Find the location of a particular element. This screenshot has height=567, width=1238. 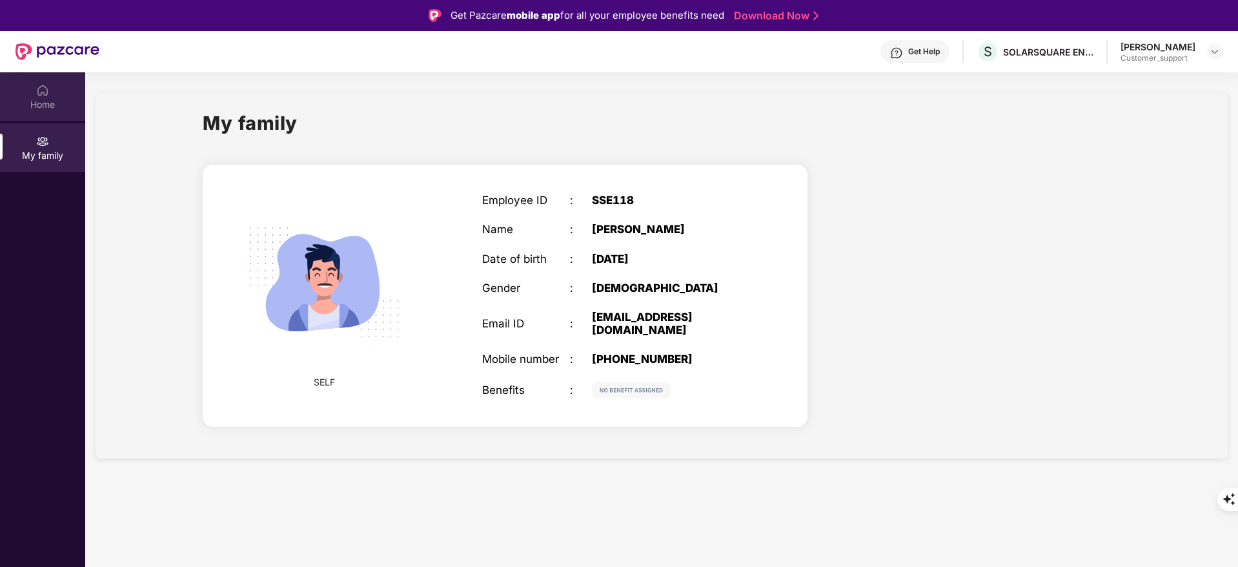

div: Name is located at coordinates (526, 229).